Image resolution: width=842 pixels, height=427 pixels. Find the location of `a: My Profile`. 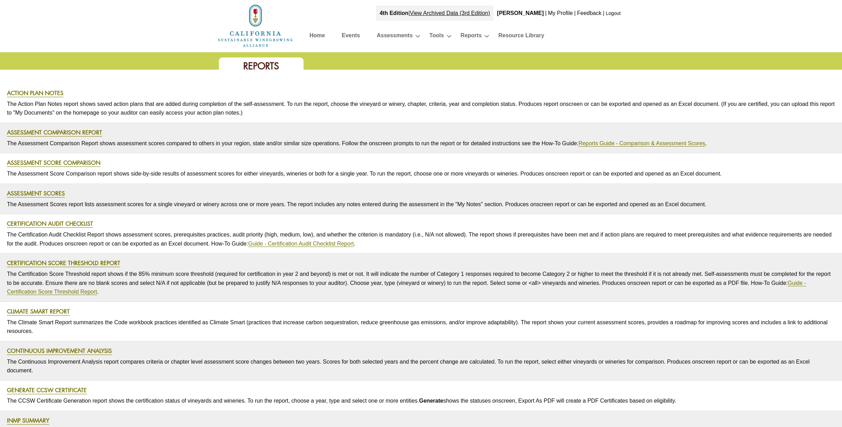

a: My Profile is located at coordinates (560, 13).